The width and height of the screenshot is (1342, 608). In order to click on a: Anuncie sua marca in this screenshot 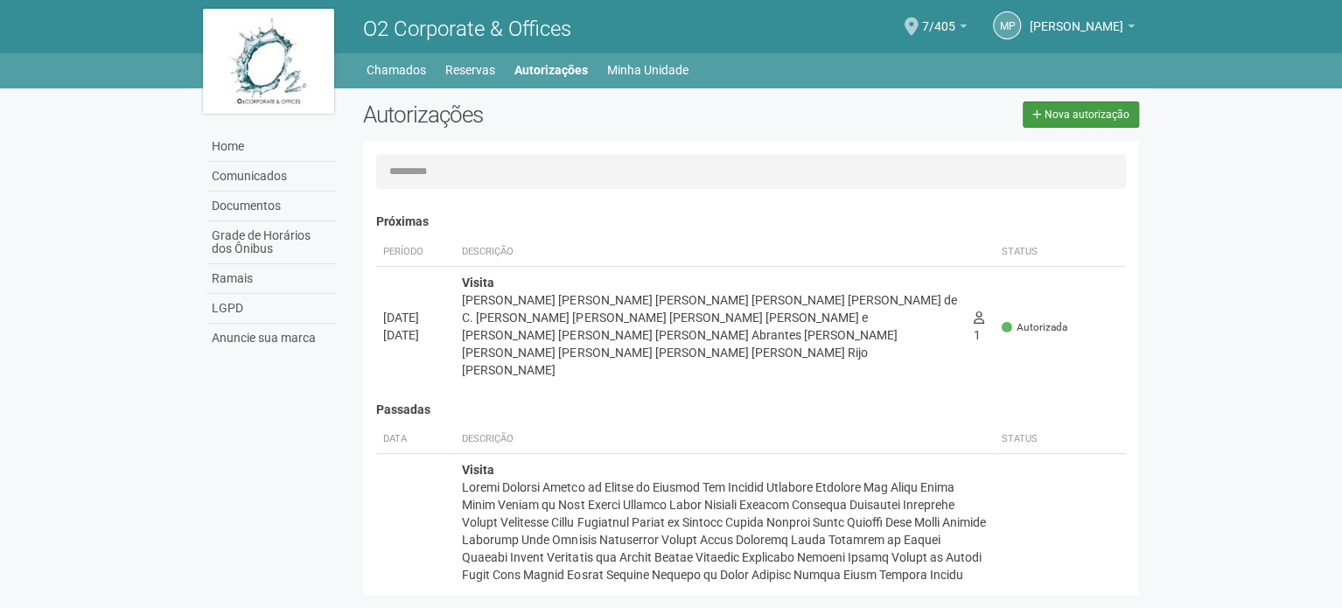, I will do `click(272, 338)`.